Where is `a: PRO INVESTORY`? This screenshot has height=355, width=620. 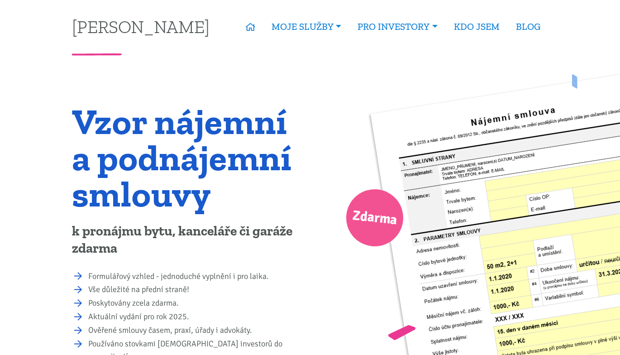
a: PRO INVESTORY is located at coordinates (397, 27).